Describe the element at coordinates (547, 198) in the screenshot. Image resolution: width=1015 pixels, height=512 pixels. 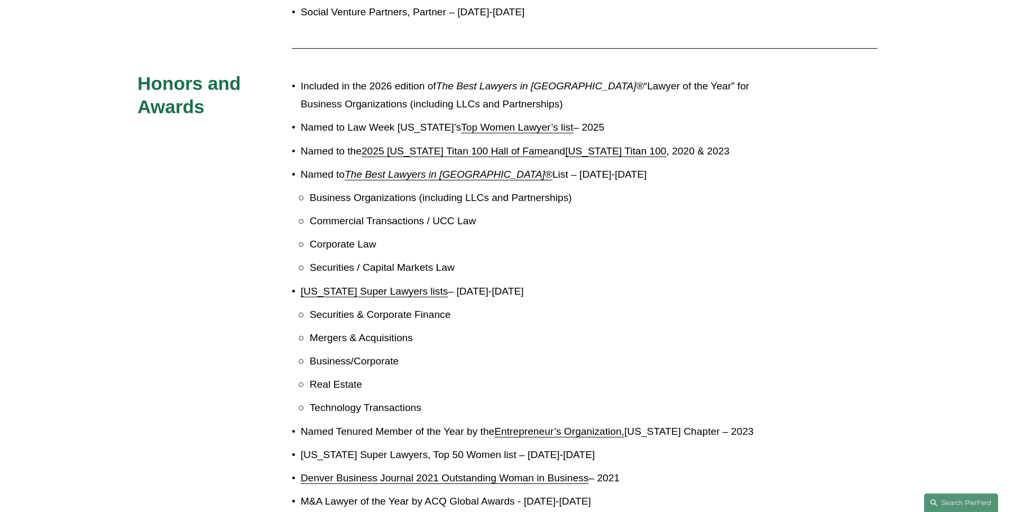
I see `p: Business Organizations (including LLCs and Partnerships)` at that location.